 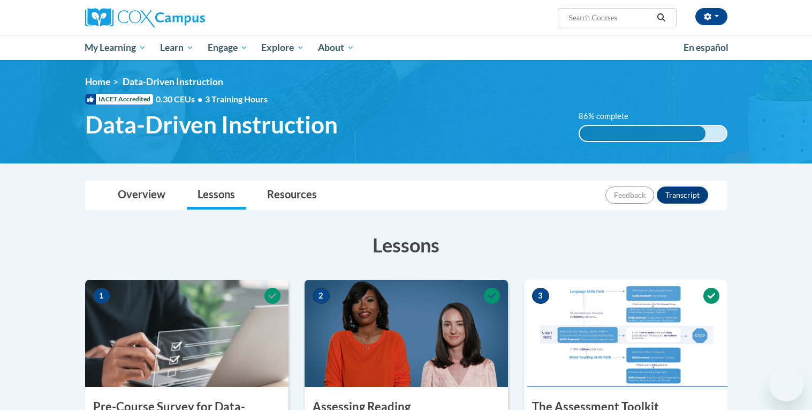 I want to click on label: 86% complete, so click(x=609, y=116).